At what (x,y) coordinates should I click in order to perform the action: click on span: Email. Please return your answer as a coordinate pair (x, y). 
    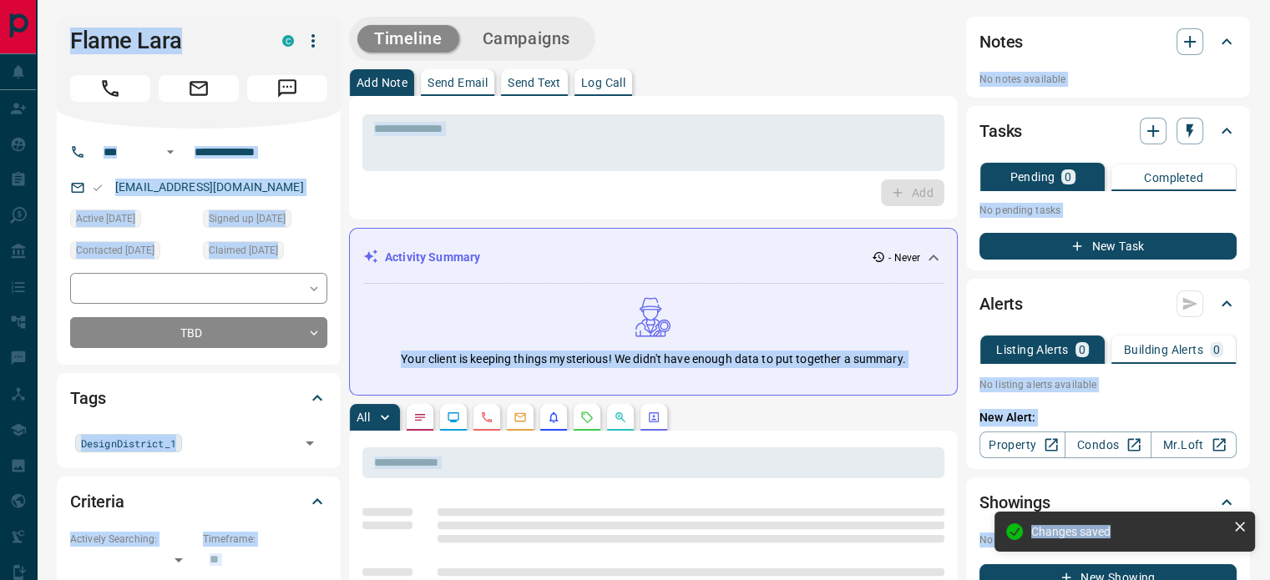
    Looking at the image, I should click on (199, 89).